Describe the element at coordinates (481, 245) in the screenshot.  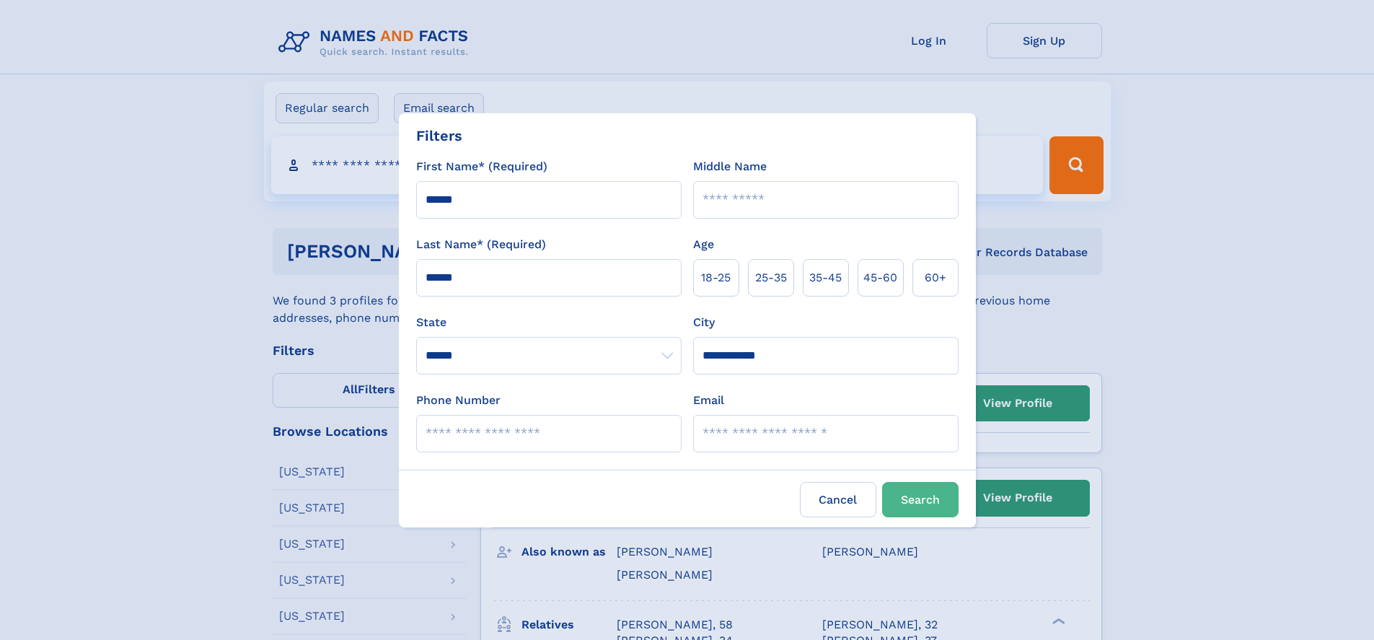
I see `label: Last Name* (Required)` at that location.